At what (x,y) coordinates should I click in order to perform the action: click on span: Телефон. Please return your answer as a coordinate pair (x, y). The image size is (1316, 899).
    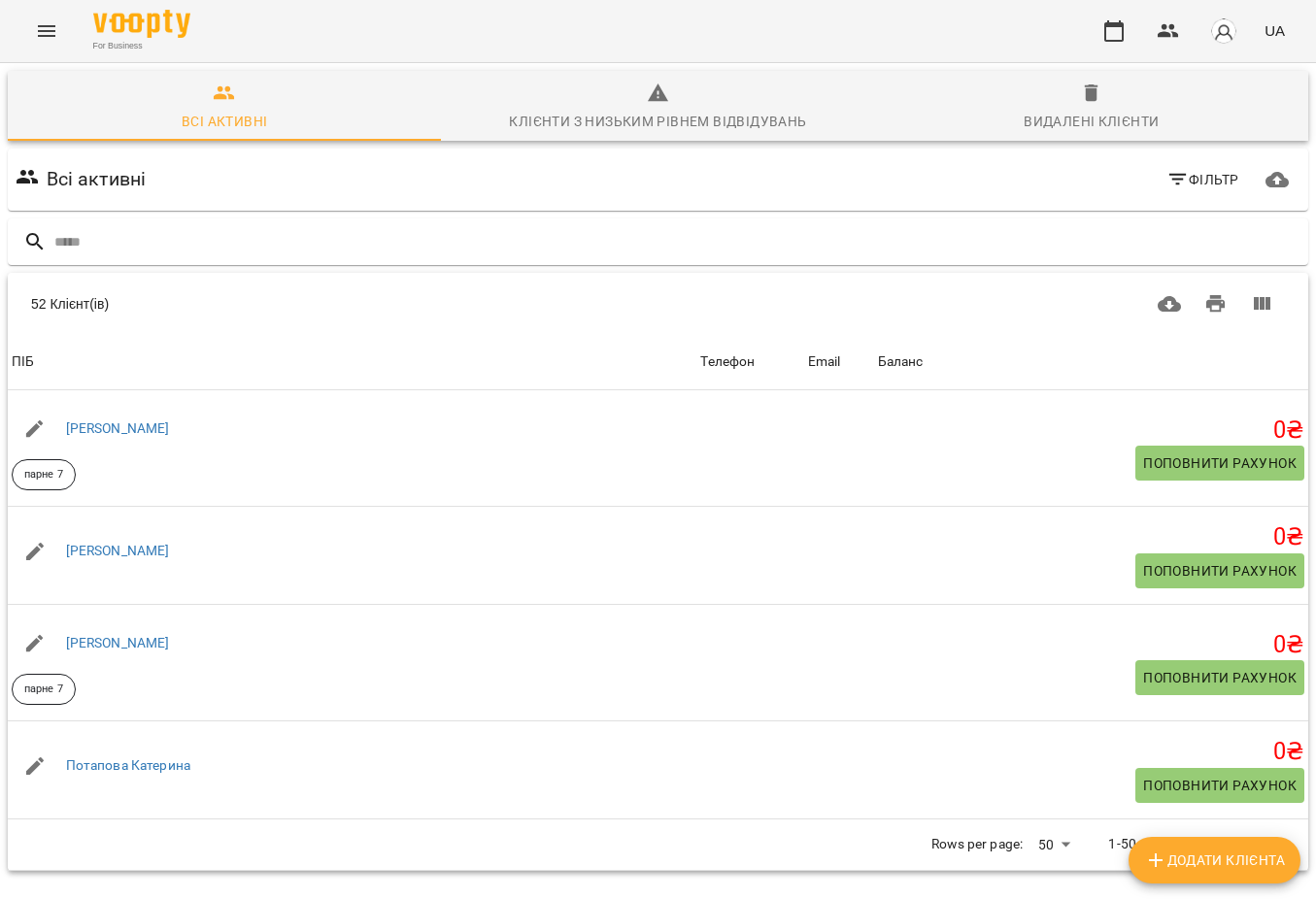
    Looking at the image, I should click on (749, 362).